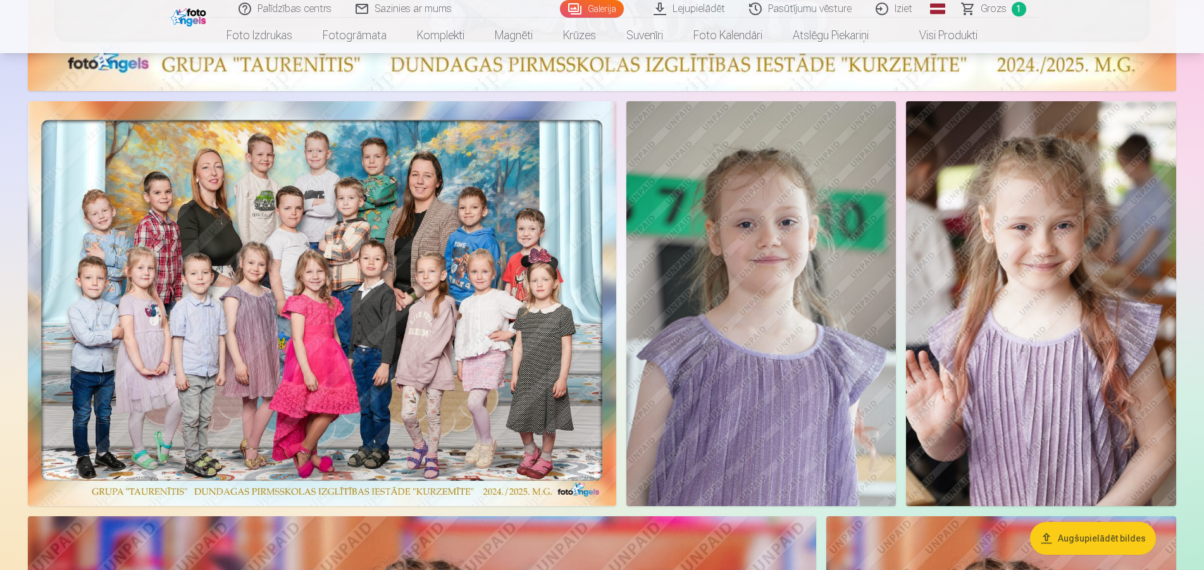 Image resolution: width=1204 pixels, height=570 pixels. Describe the element at coordinates (579, 35) in the screenshot. I see `a: Krūzes` at that location.